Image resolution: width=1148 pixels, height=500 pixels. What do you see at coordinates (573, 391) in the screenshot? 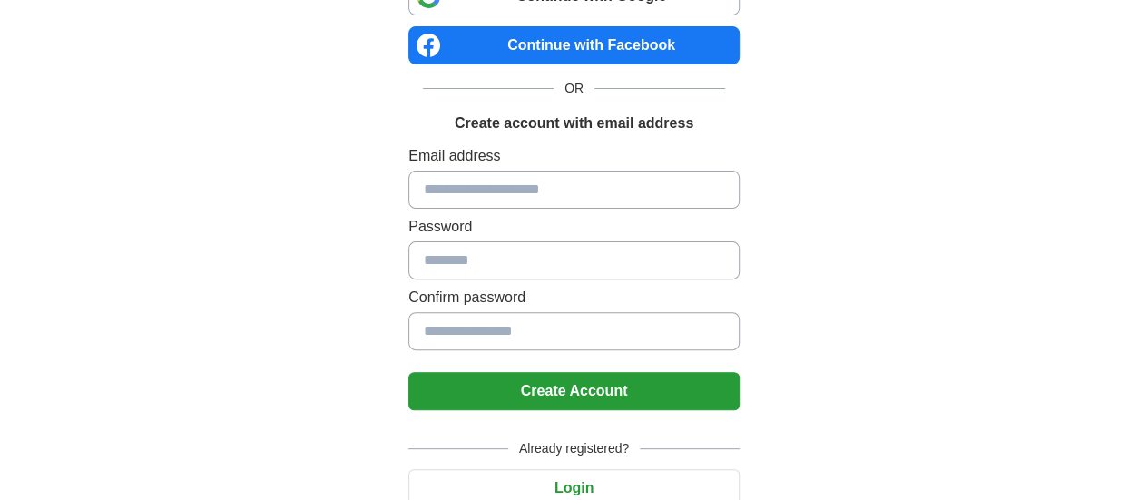
I see `button: Create Account` at bounding box center [573, 391].